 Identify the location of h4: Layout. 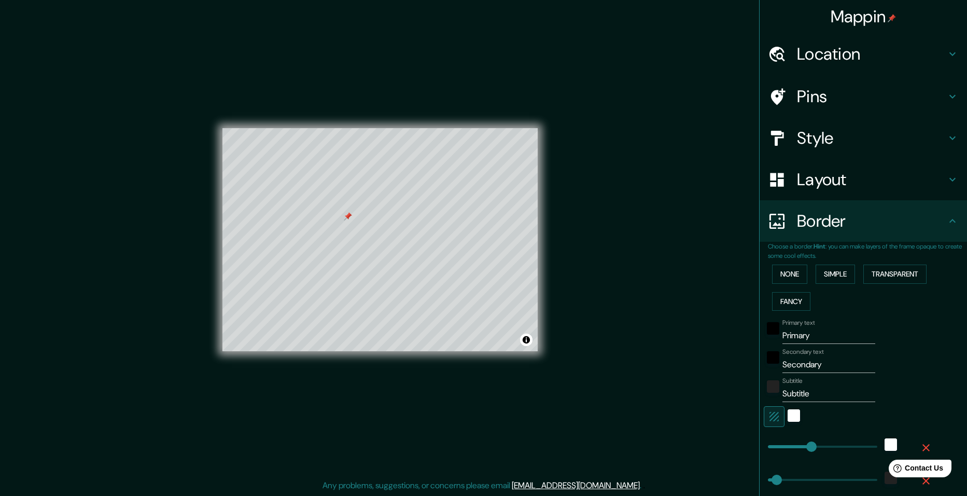
(871, 179).